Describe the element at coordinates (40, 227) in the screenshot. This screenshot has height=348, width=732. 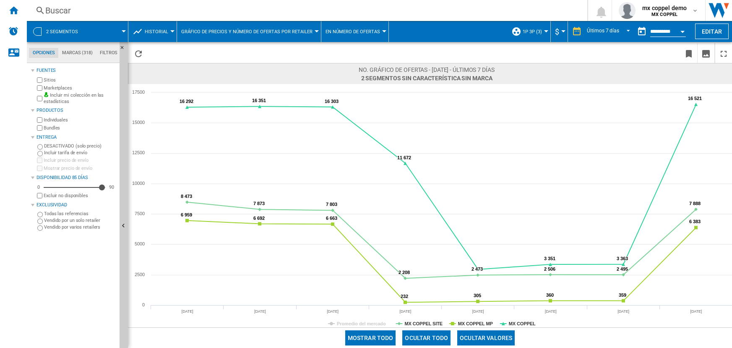
I see `input: Vendido por varios retailers` at that location.